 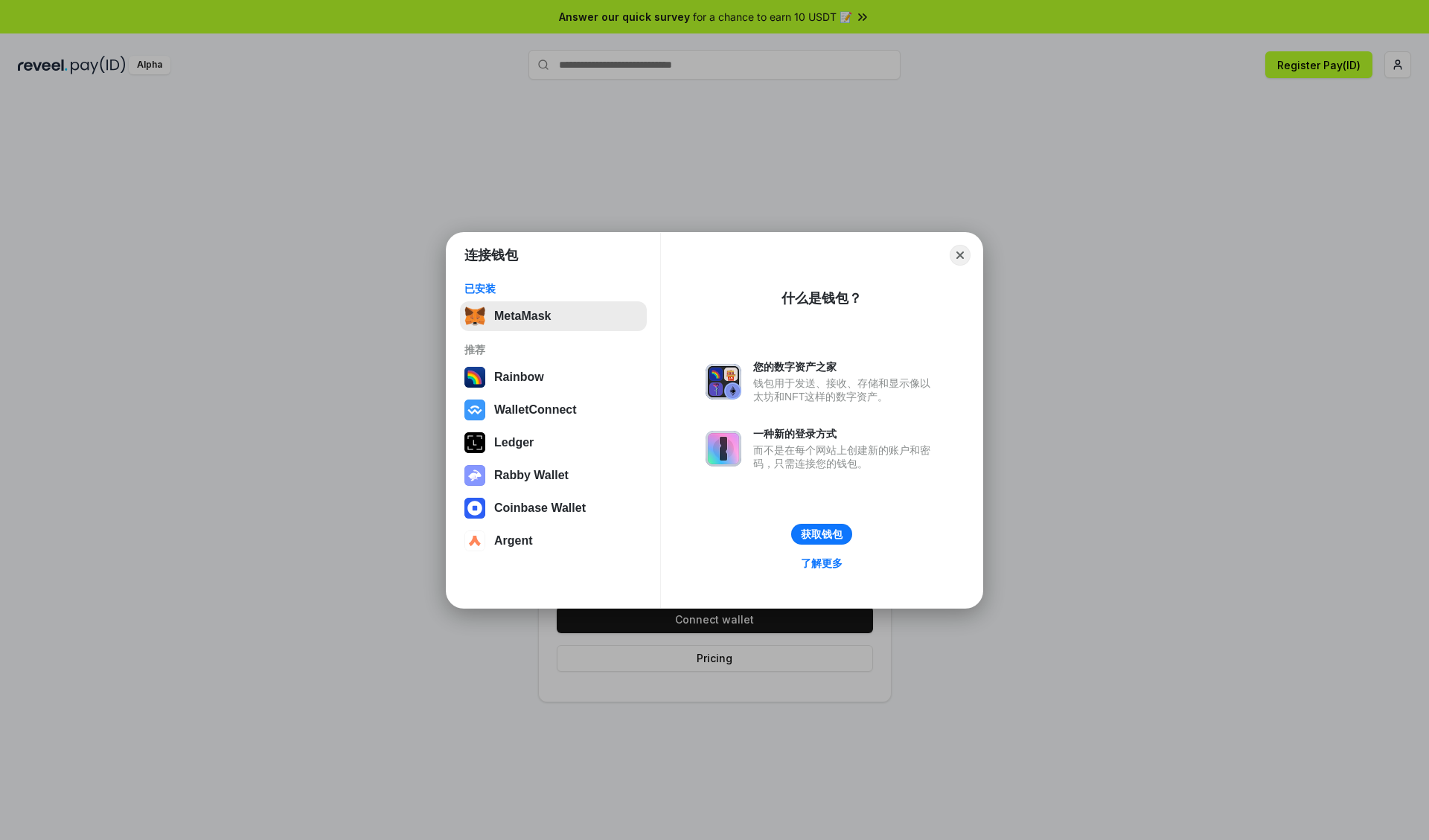 I want to click on div: Coinbase Wallet, so click(x=540, y=508).